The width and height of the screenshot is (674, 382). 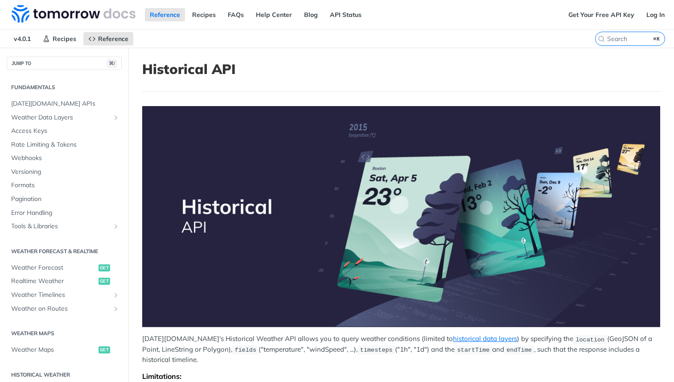 What do you see at coordinates (64, 87) in the screenshot?
I see `h2: Fundamentals` at bounding box center [64, 87].